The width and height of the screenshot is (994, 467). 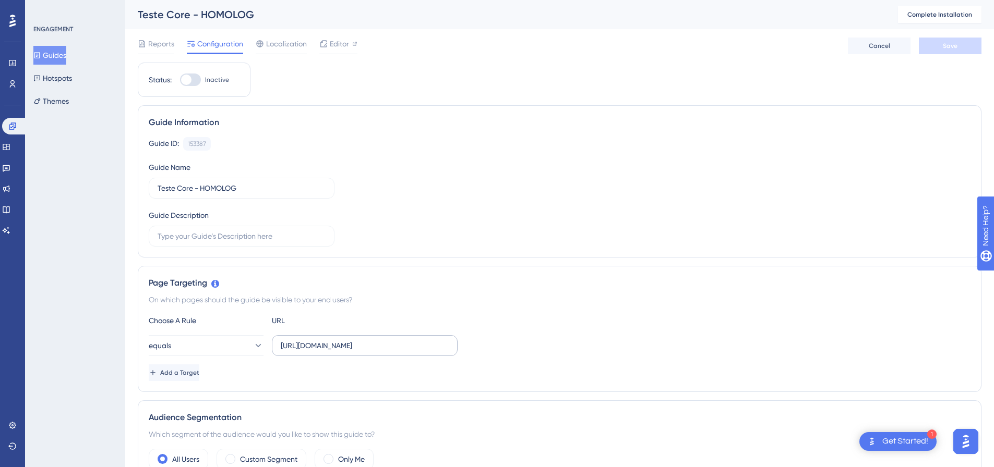 What do you see at coordinates (220, 44) in the screenshot?
I see `span: Configuration` at bounding box center [220, 44].